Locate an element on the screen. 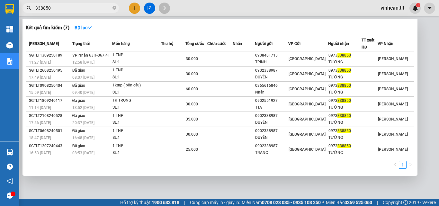  div: TTA is located at coordinates (271, 107).